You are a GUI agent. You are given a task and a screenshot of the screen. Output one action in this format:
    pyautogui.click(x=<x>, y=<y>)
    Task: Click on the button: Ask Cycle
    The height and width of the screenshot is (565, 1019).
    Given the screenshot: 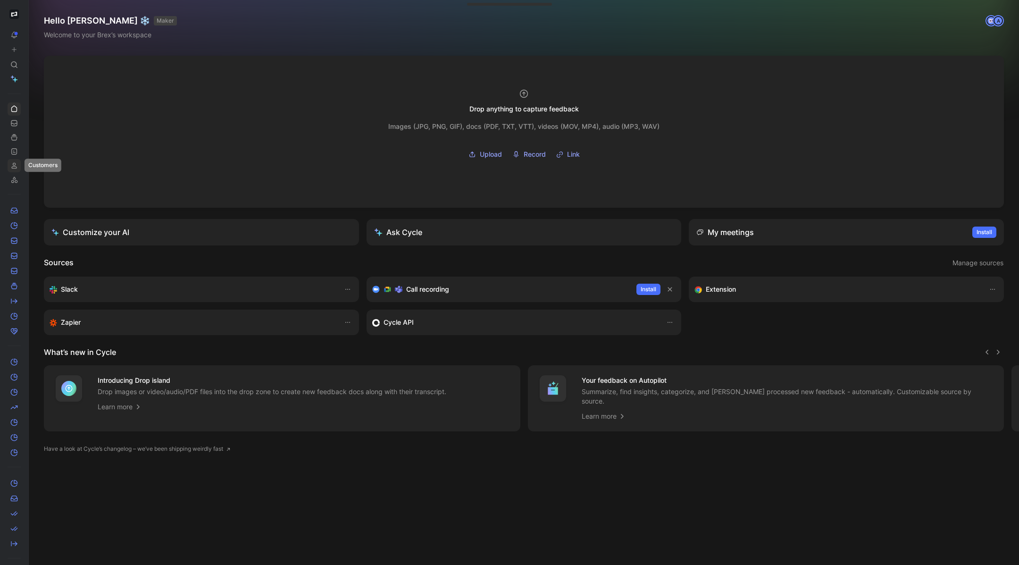 What is the action you would take?
    pyautogui.click(x=524, y=232)
    